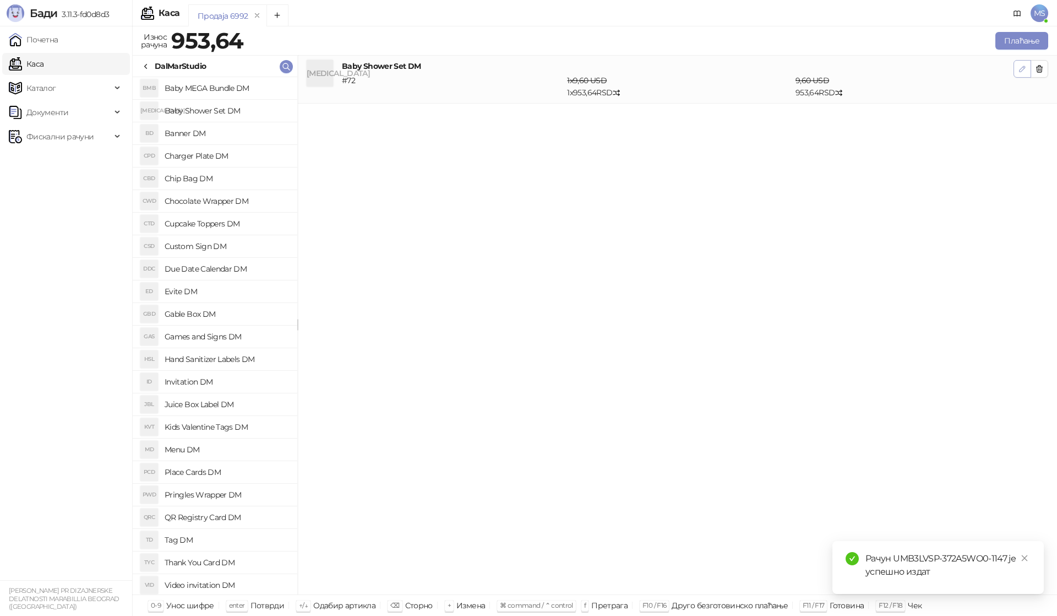  I want to click on span: 0-9, so click(156, 605).